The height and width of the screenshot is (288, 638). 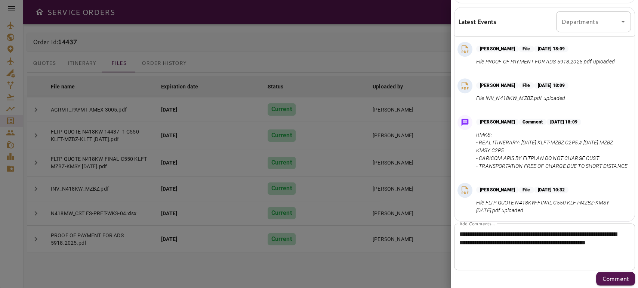 What do you see at coordinates (477, 223) in the screenshot?
I see `label: Add Comments...` at bounding box center [477, 223].